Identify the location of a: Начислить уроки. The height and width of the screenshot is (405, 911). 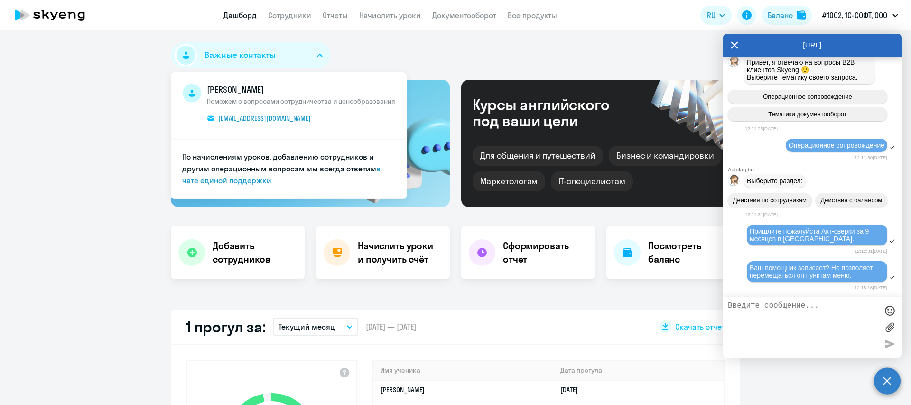
(390, 15).